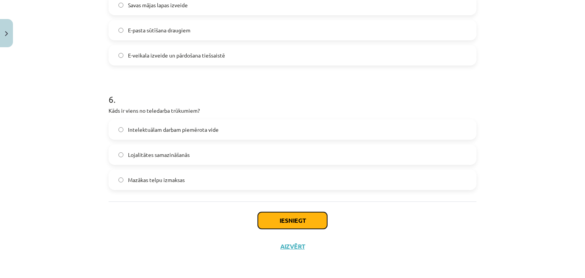 The height and width of the screenshot is (278, 585). I want to click on input: Mazākas telpu izmaksas, so click(121, 180).